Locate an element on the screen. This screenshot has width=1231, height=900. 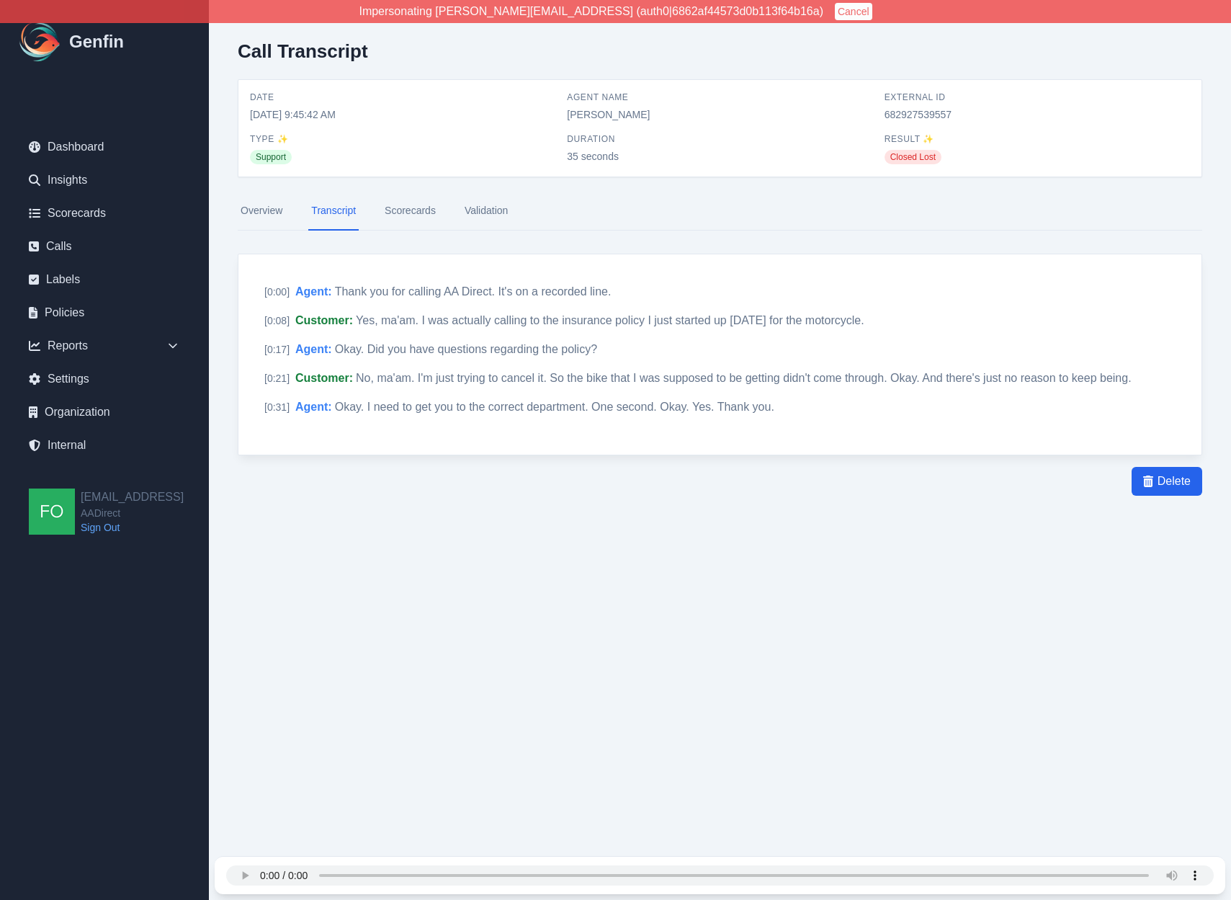
nav: Tabs is located at coordinates (720, 211).